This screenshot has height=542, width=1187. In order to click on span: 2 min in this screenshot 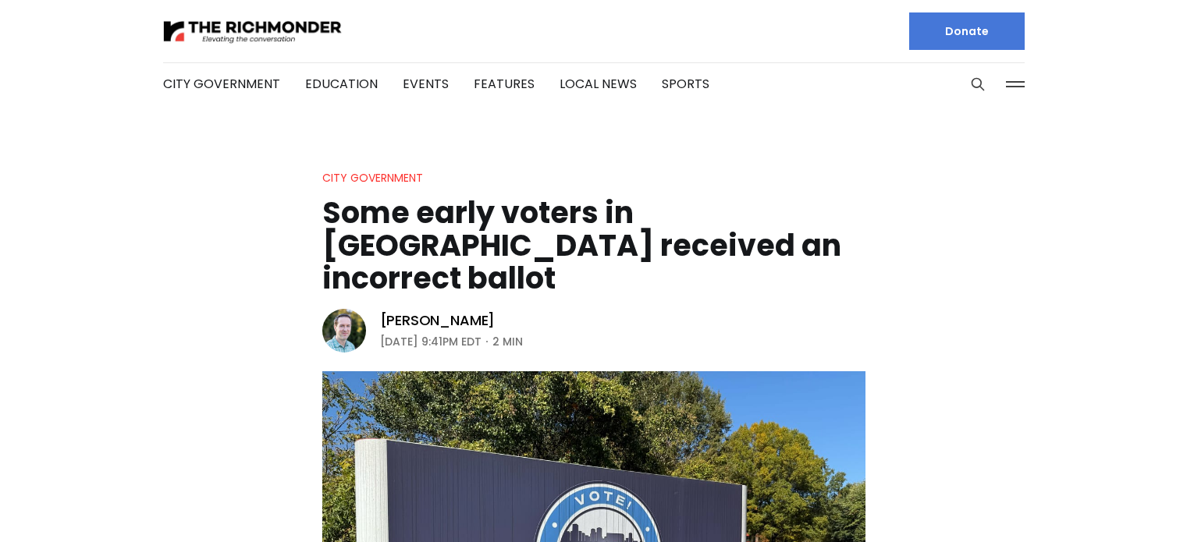, I will do `click(507, 342)`.